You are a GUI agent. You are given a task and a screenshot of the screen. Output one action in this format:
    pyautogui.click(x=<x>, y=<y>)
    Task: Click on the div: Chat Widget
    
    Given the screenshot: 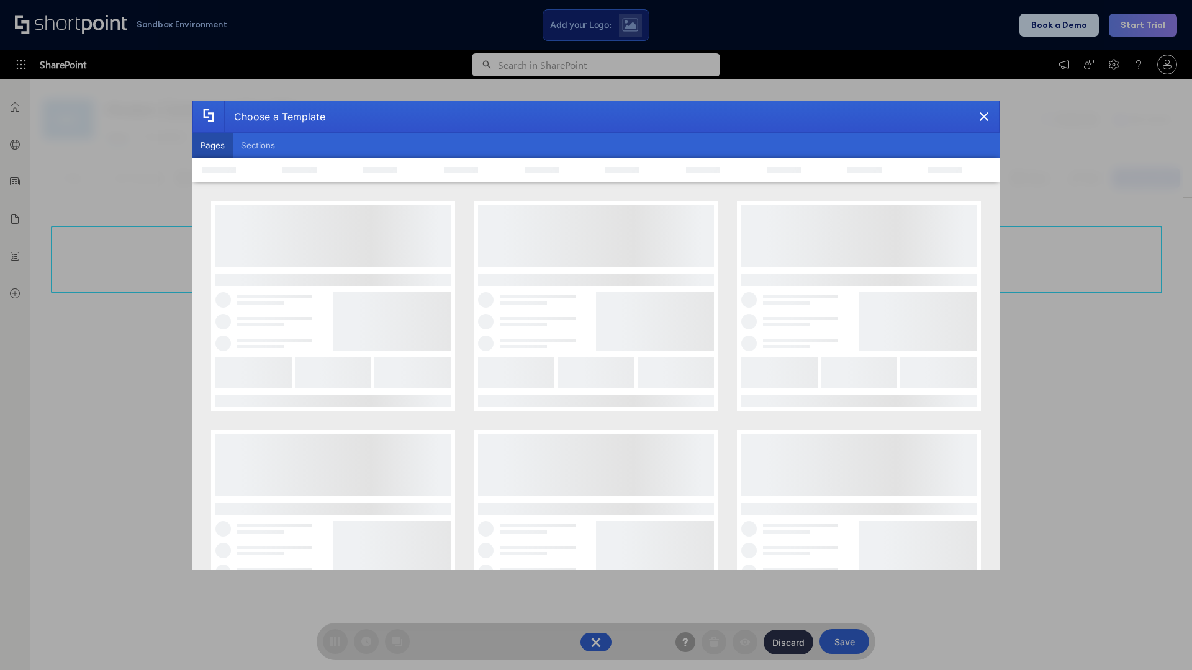 What is the action you would take?
    pyautogui.click(x=1161, y=640)
    